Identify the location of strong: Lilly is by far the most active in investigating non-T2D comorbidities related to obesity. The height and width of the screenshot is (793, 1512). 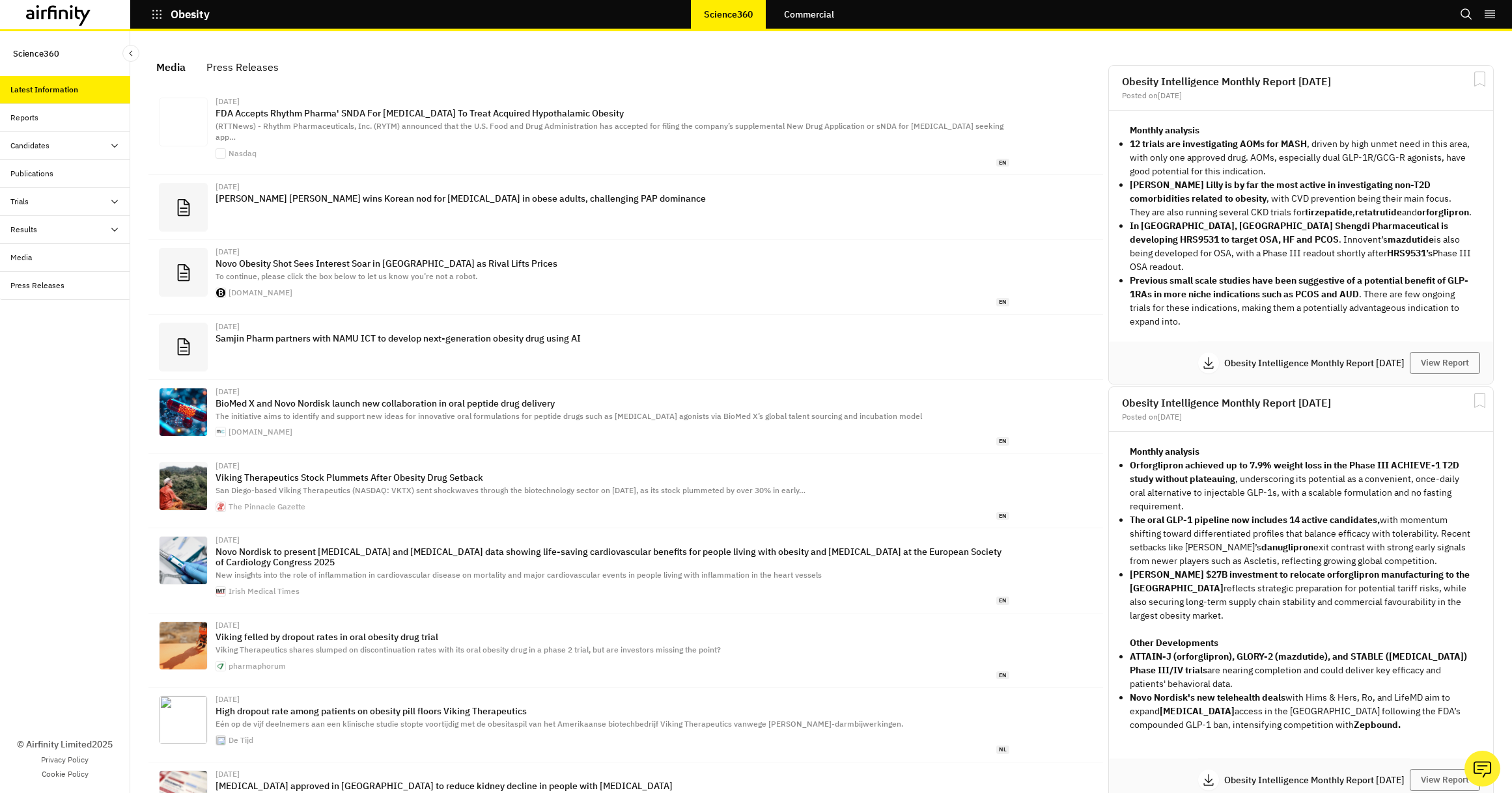
(1280, 191).